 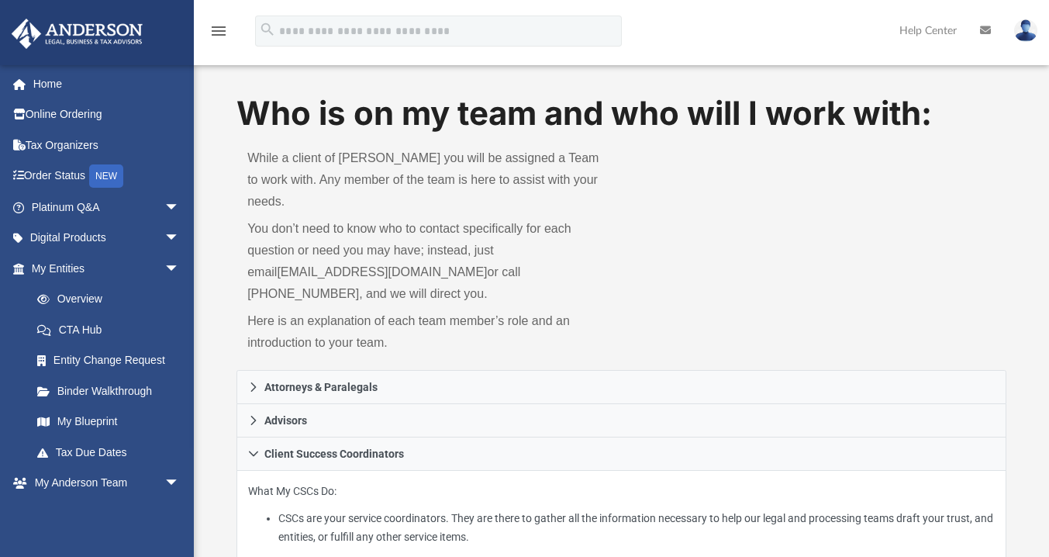 I want to click on a: Attorneys & Paralegals, so click(x=621, y=387).